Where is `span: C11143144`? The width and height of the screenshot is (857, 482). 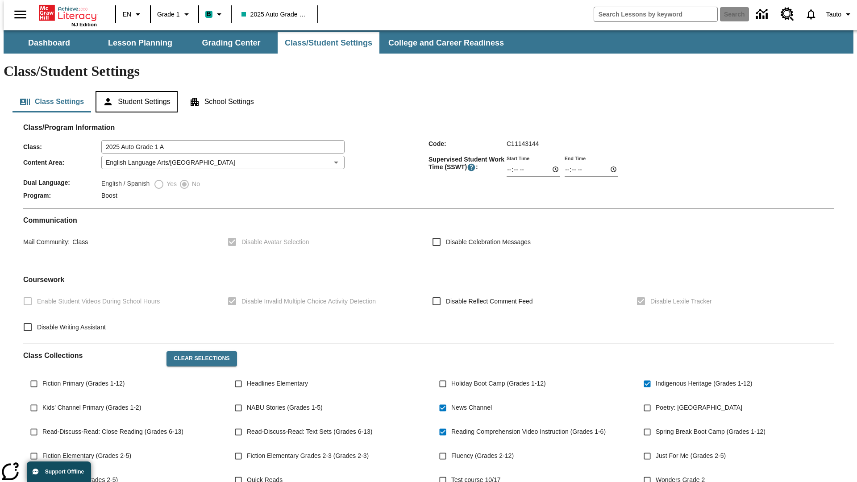 span: C11143144 is located at coordinates (523, 144).